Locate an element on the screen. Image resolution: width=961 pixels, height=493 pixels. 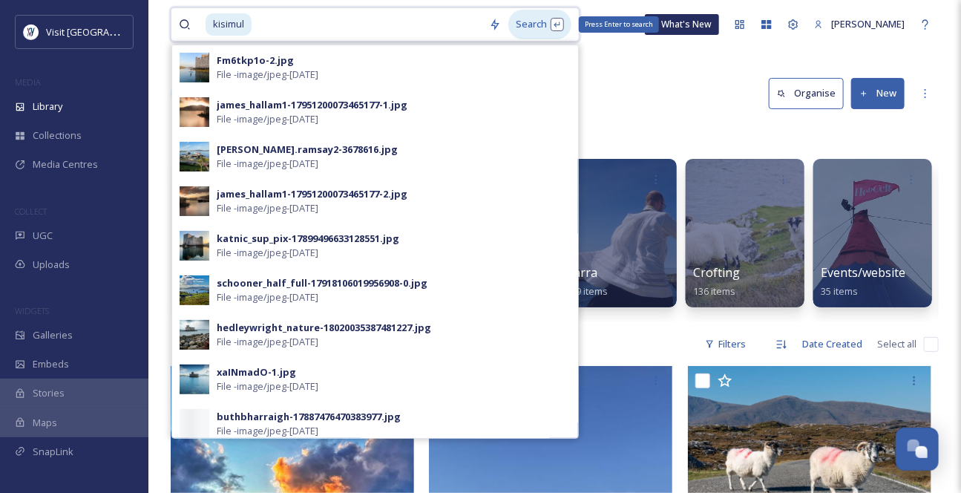
span: SnapLink is located at coordinates (53, 451).